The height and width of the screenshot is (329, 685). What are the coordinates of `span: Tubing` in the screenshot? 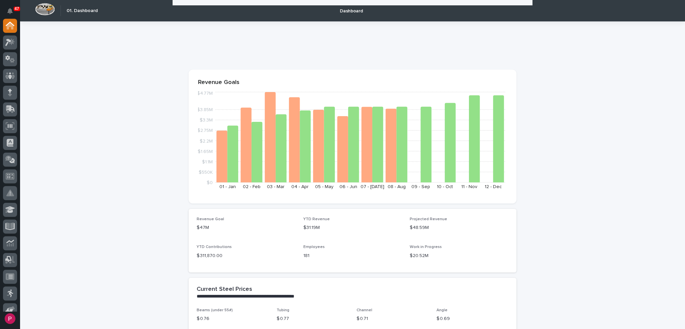 It's located at (283, 310).